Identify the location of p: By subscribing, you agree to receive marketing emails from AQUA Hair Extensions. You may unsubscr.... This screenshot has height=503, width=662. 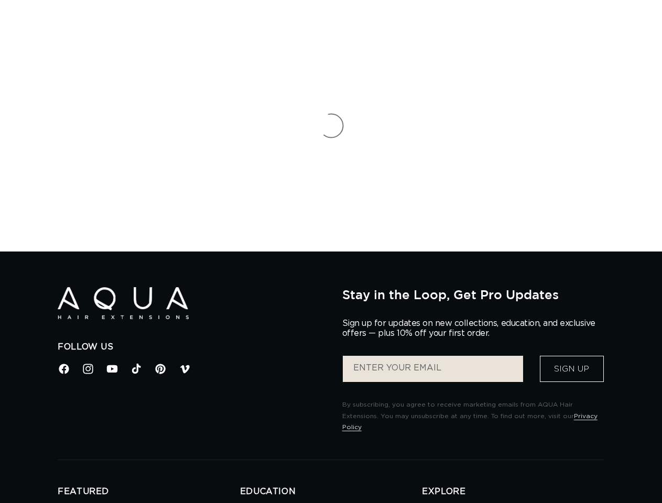
(473, 416).